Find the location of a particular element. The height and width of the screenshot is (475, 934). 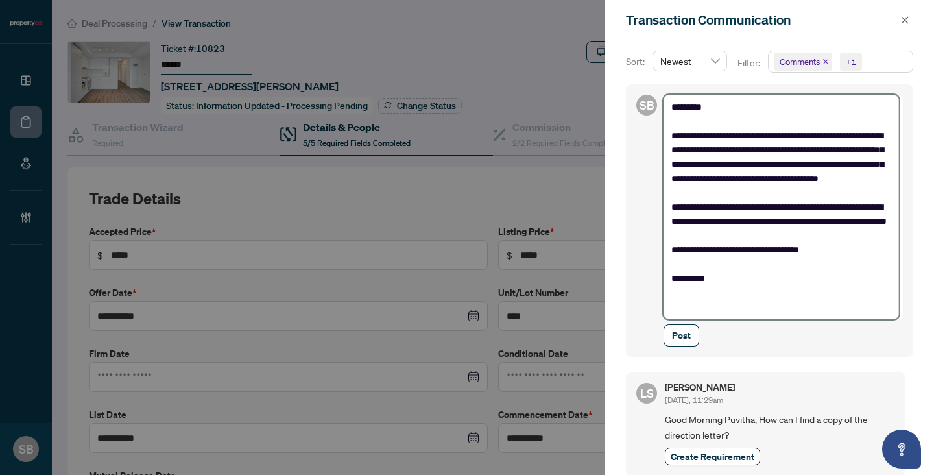

p: Filter: is located at coordinates (750, 63).